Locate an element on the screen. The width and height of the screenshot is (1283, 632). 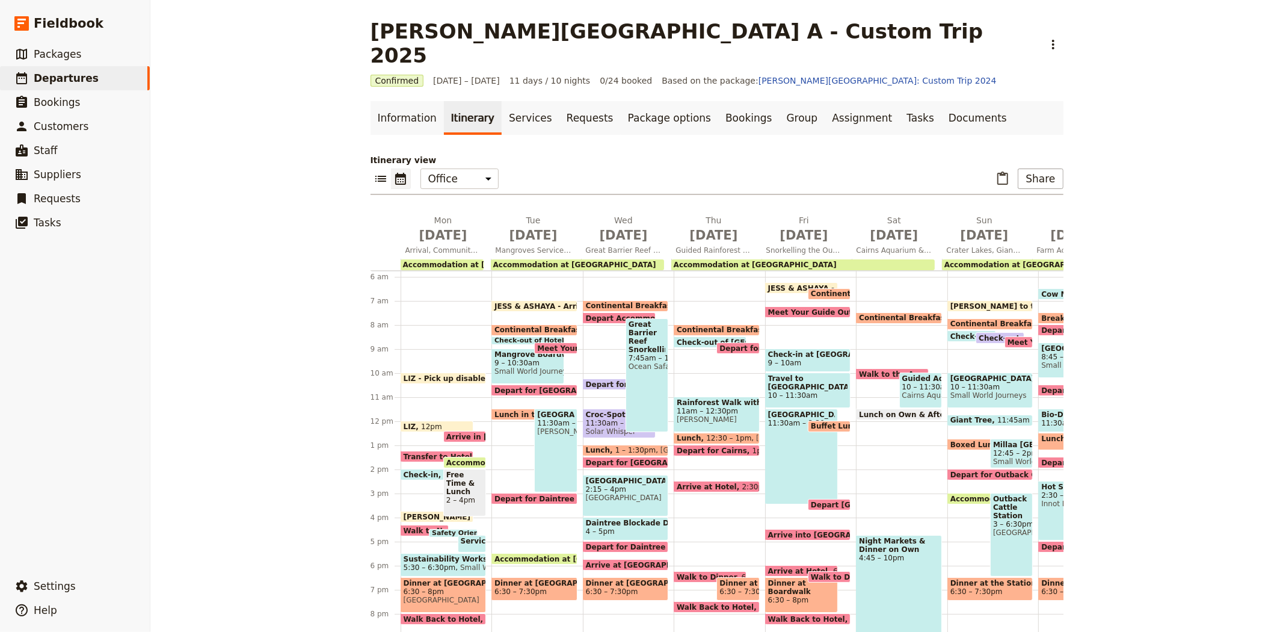
span: Great Barrier Reef Snorkelling is located at coordinates (647, 337).